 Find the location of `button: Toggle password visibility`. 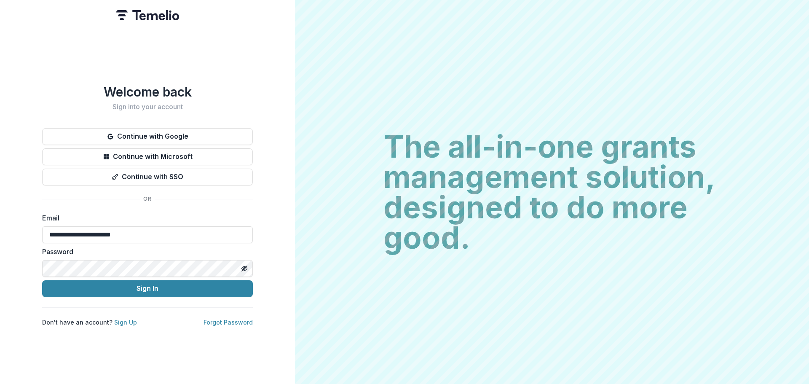

button: Toggle password visibility is located at coordinates (244, 268).